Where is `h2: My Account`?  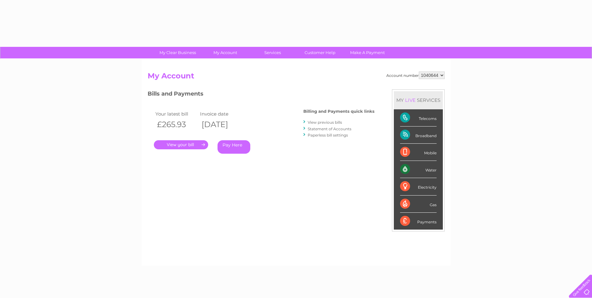 h2: My Account is located at coordinates (296, 77).